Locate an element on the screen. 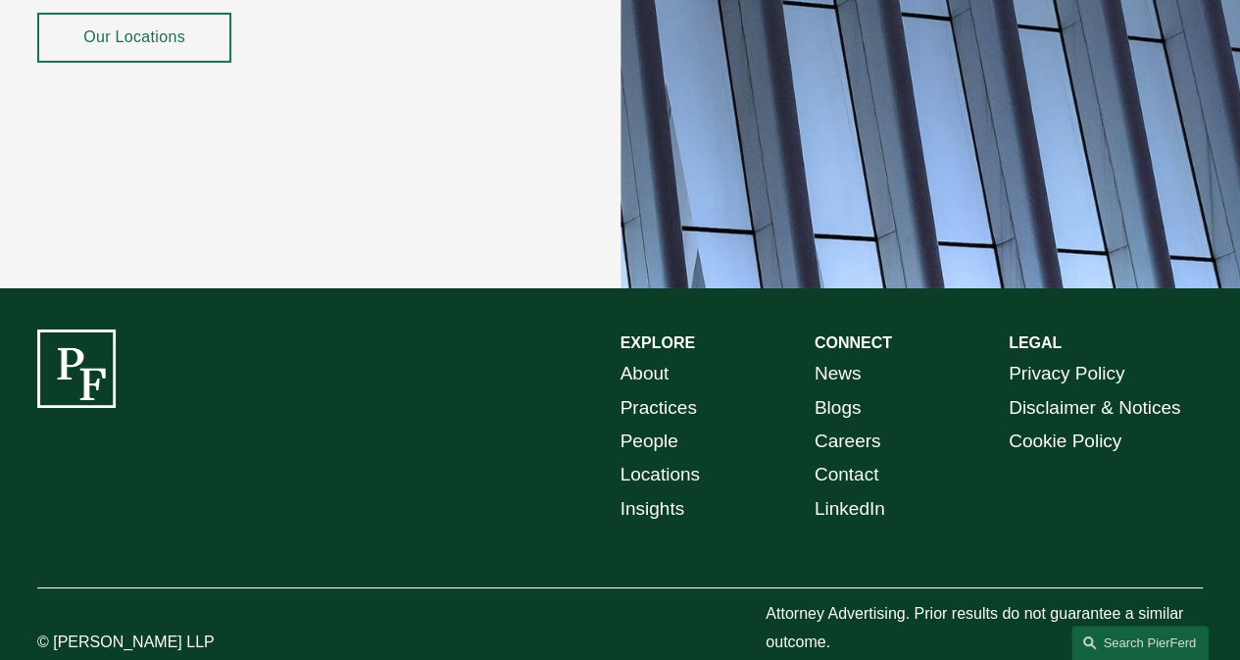 Image resolution: width=1240 pixels, height=660 pixels. p: Attorney Advertising. Prior results do not guarantee a similar outcome. is located at coordinates (984, 628).